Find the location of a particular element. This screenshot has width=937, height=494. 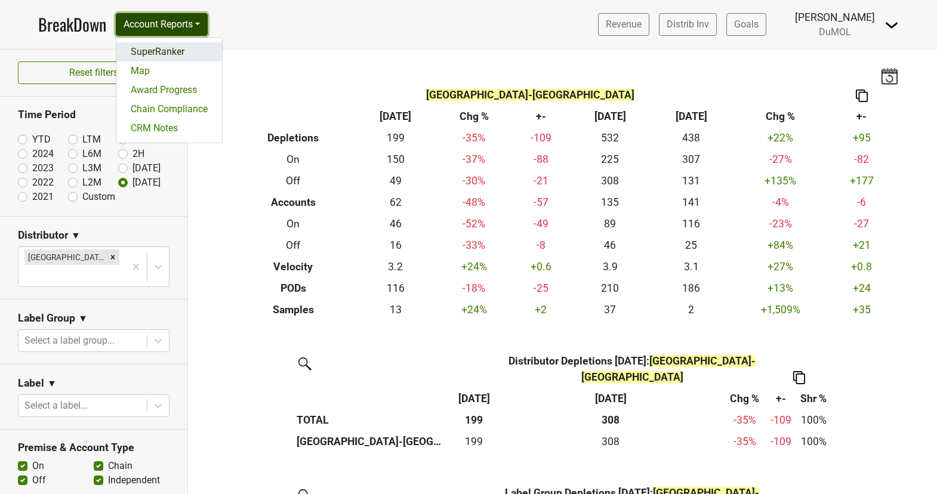

td: -82 is located at coordinates (862, 160).